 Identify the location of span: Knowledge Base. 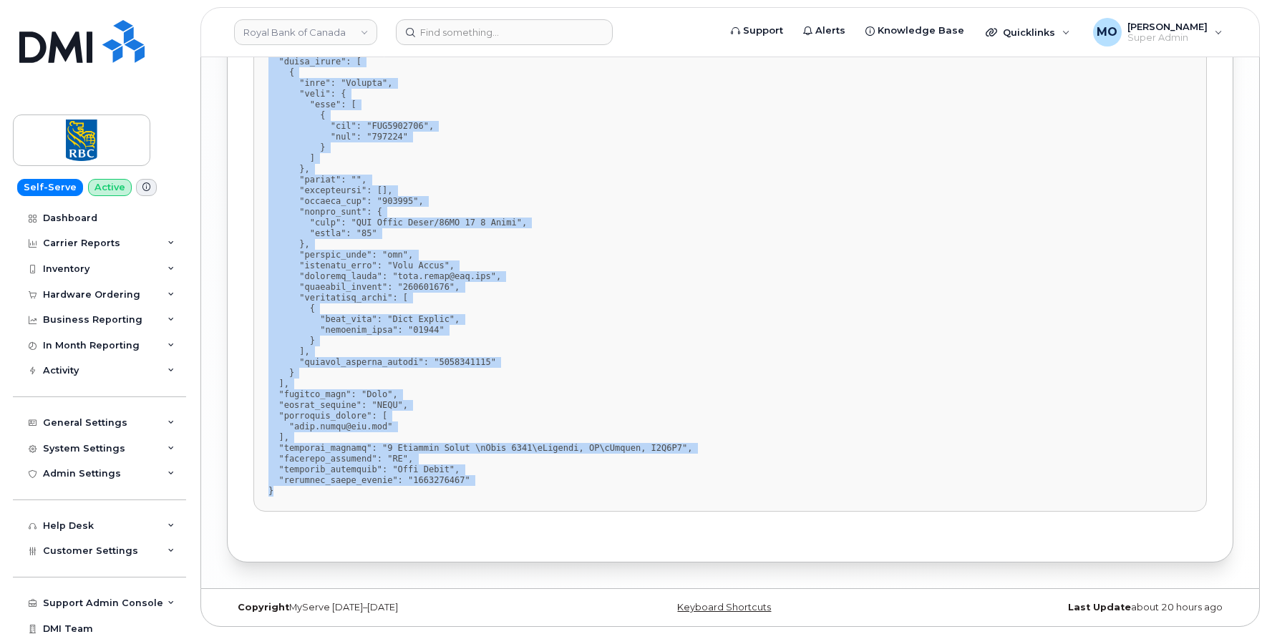
(920, 31).